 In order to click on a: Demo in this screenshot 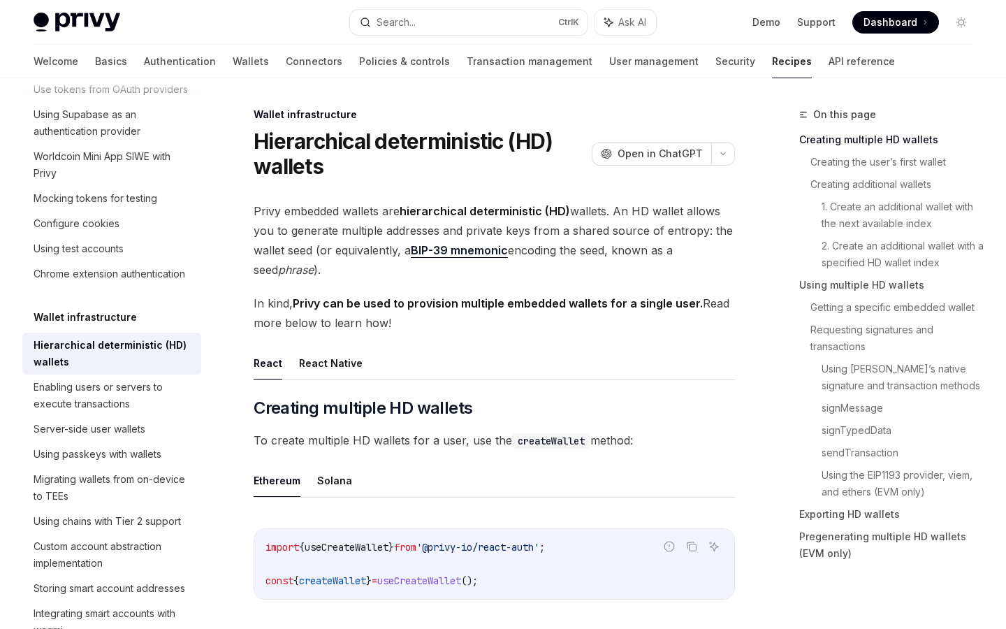, I will do `click(766, 22)`.